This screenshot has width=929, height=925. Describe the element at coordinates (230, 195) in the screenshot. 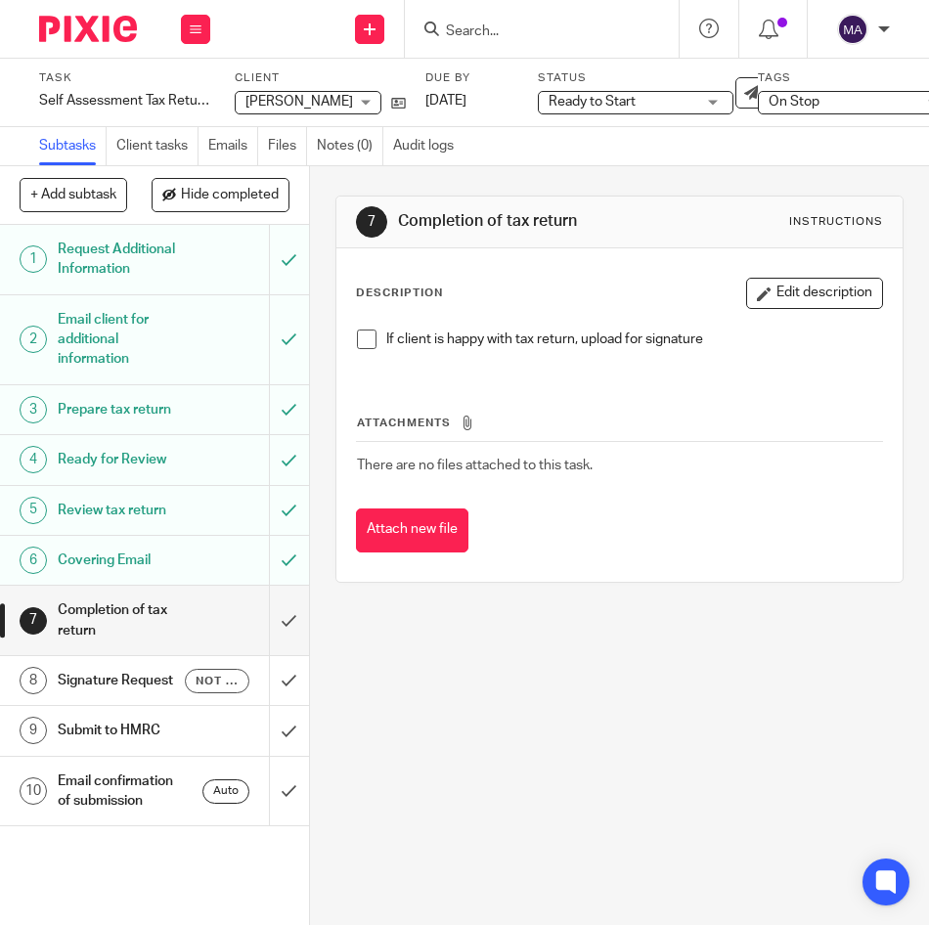

I see `span: Hide completed` at that location.